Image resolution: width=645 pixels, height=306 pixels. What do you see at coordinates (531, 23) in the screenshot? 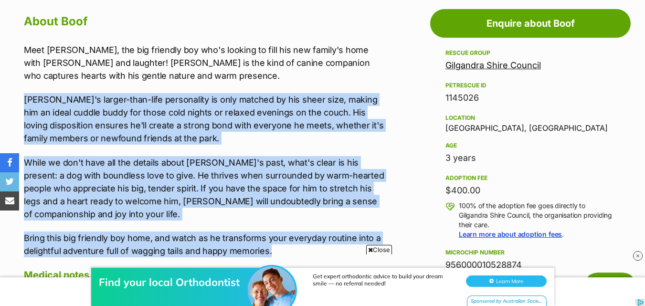
I see `a: Enquire about Boof` at bounding box center [531, 23].